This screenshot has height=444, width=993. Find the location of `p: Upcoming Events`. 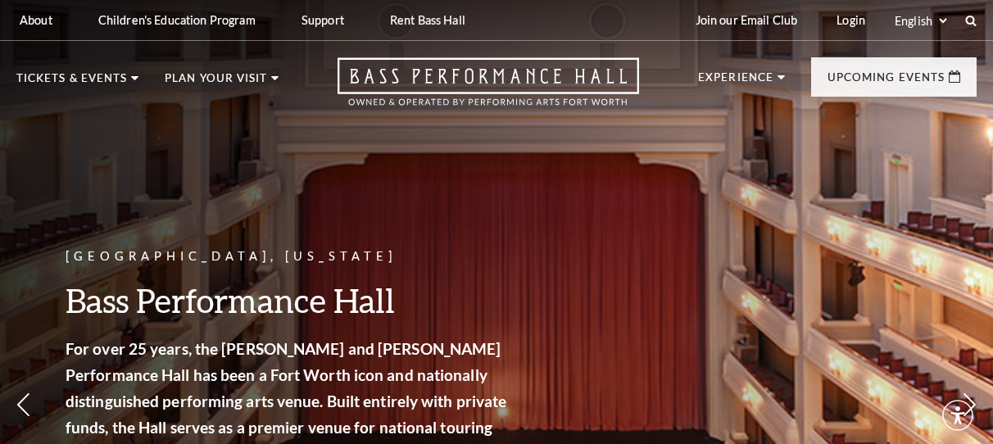

p: Upcoming Events is located at coordinates (886, 82).